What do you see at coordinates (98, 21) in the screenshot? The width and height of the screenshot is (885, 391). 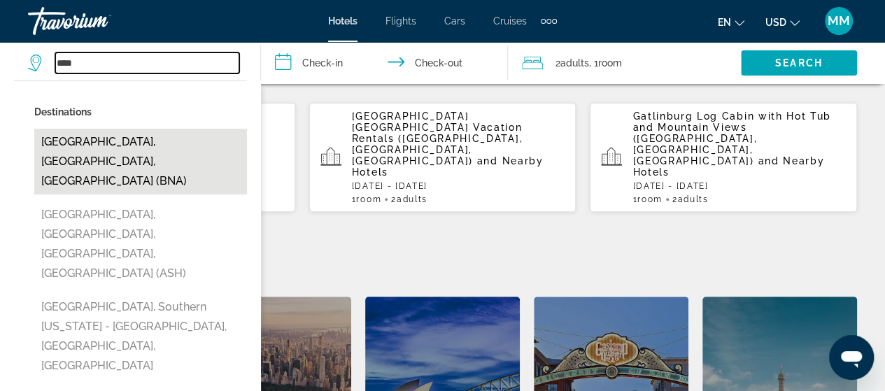 I see `a: Travorium` at bounding box center [98, 21].